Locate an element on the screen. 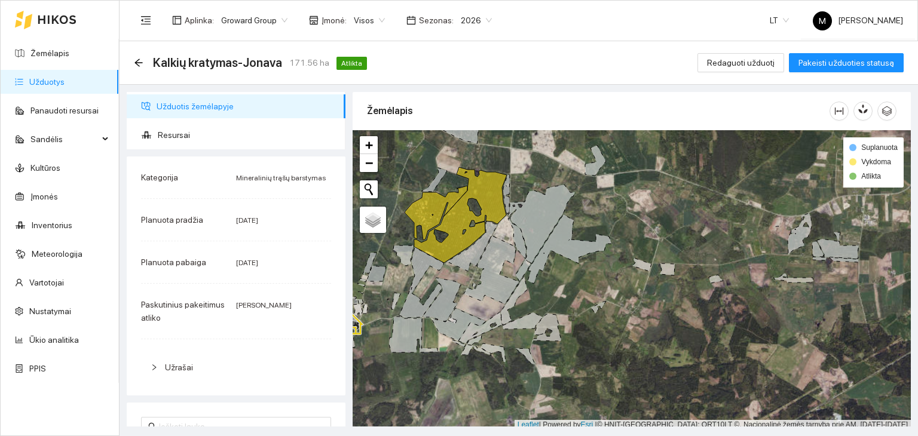 The image size is (918, 436). span: LT is located at coordinates (779, 20).